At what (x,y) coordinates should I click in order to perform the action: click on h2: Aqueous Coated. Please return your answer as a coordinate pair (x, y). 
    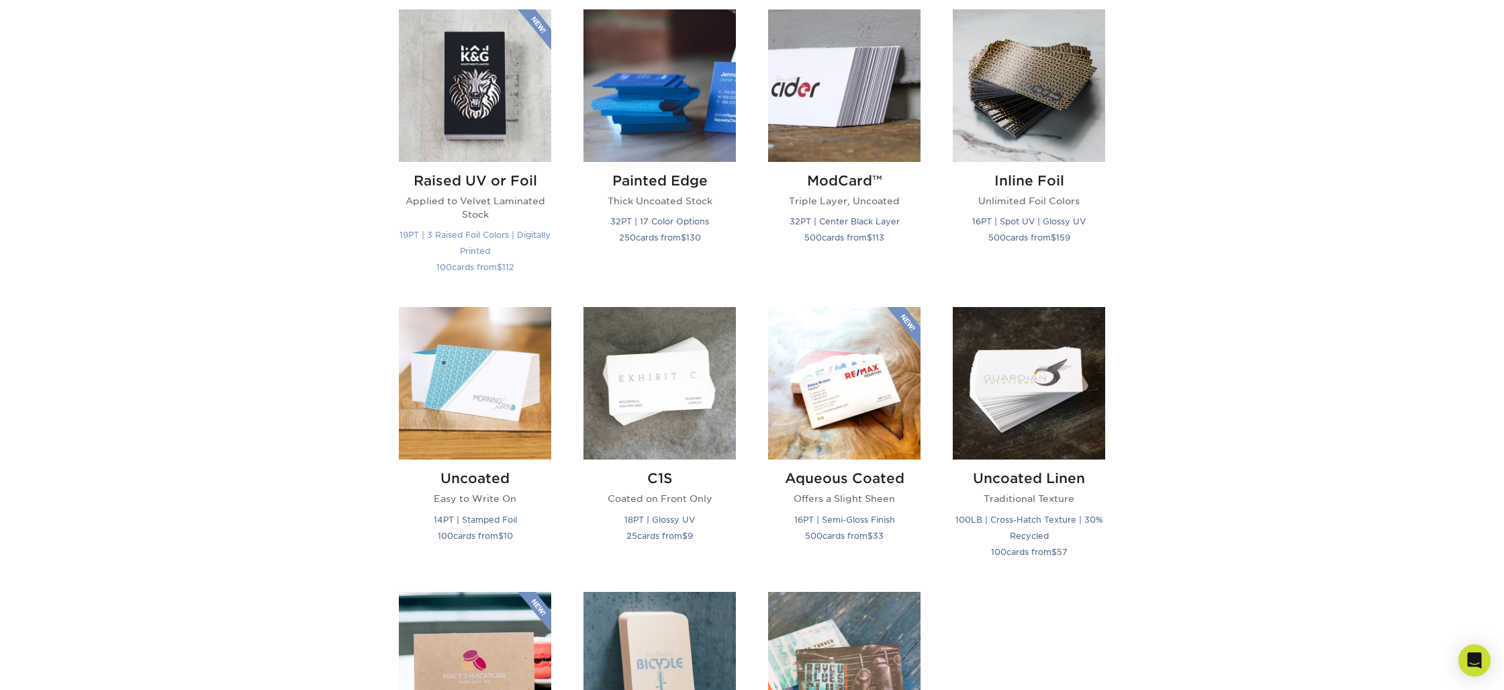
    Looking at the image, I should click on (844, 478).